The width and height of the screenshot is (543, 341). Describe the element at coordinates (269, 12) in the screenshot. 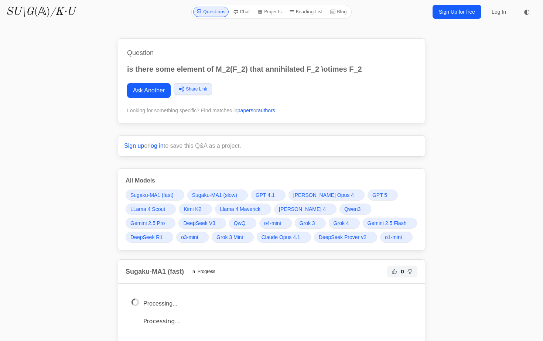

I see `a: Projects` at that location.